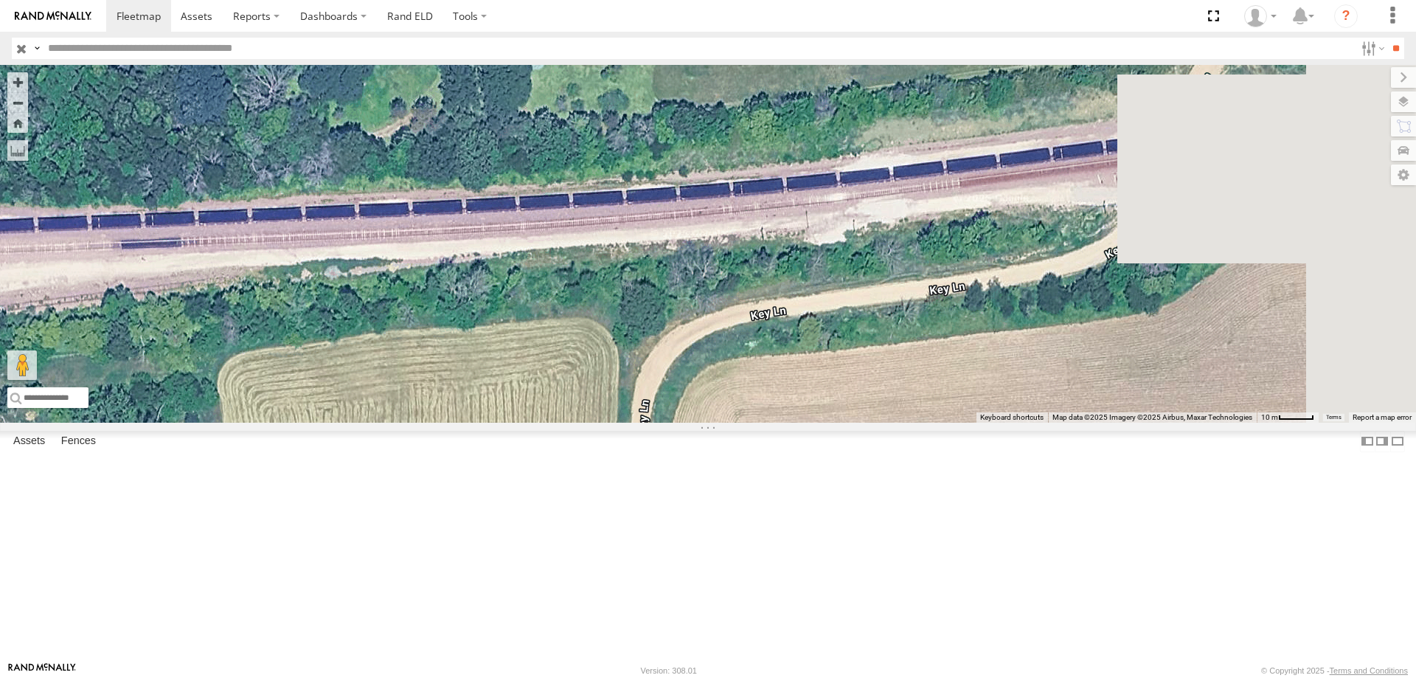 The image size is (1416, 678). Describe the element at coordinates (1368, 441) in the screenshot. I see `label: Dock Summary Table to the Left` at that location.